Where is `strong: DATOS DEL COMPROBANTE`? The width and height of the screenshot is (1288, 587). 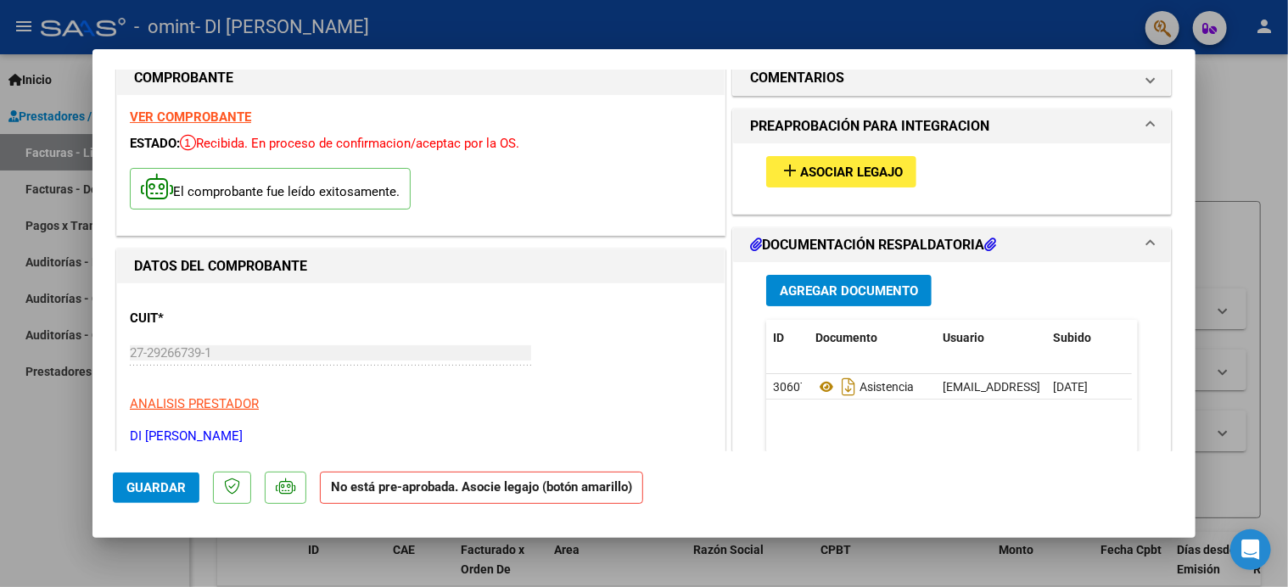 strong: DATOS DEL COMPROBANTE is located at coordinates (221, 266).